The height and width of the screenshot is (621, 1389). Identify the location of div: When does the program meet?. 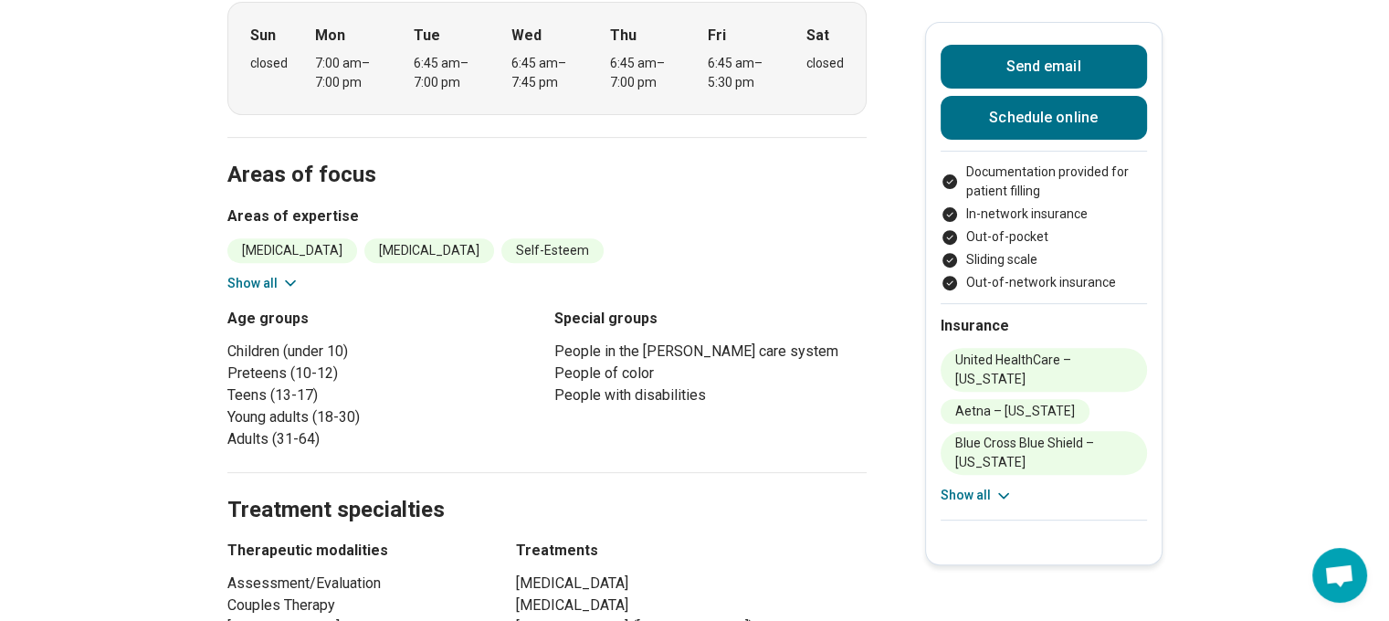
(547, 58).